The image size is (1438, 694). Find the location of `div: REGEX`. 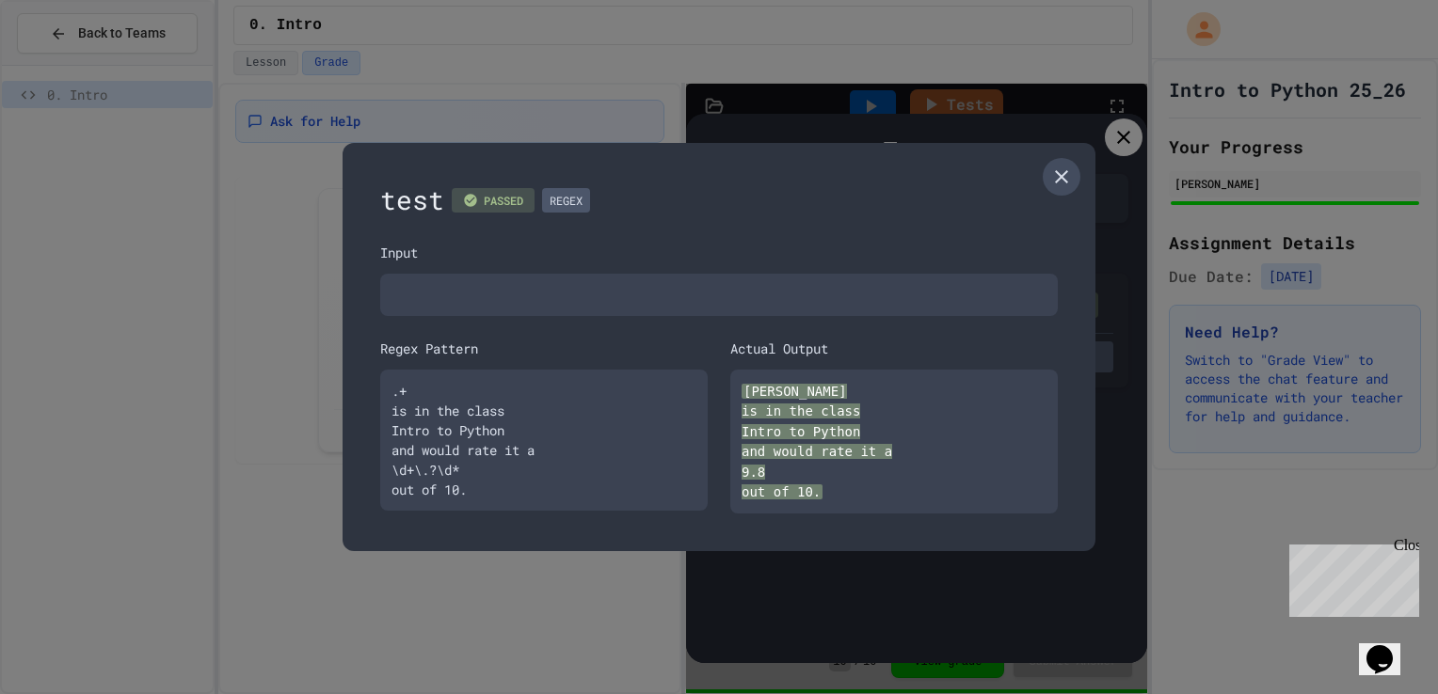

div: REGEX is located at coordinates (566, 200).